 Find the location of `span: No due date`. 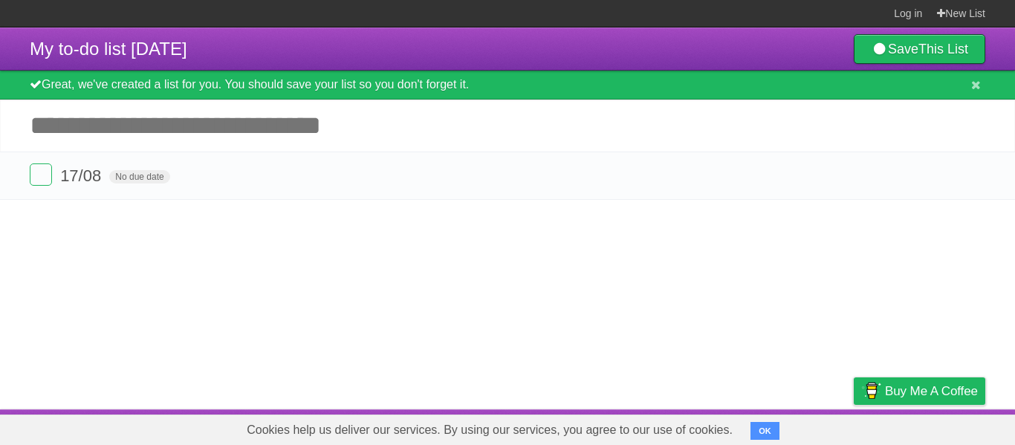

span: No due date is located at coordinates (139, 177).